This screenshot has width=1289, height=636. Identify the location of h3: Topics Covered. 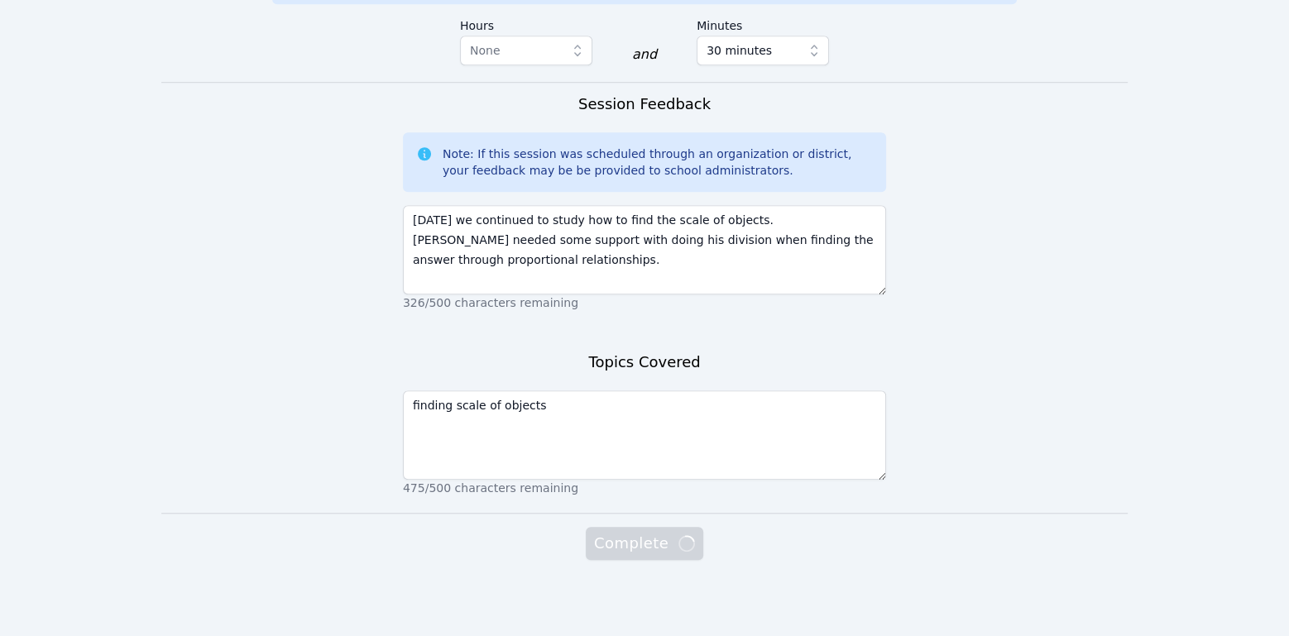
(644, 362).